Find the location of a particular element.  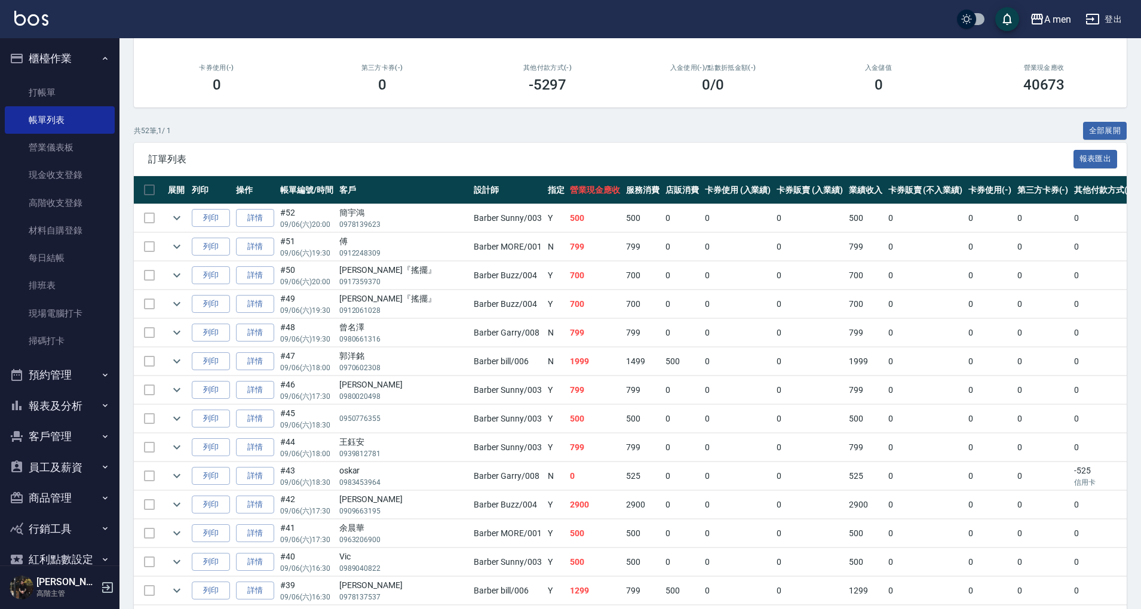

td: Y is located at coordinates (556, 447).